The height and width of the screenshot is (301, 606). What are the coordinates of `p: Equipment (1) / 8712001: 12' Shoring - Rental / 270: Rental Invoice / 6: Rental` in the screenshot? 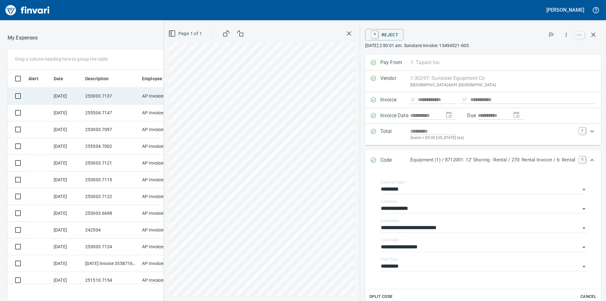 It's located at (493, 160).